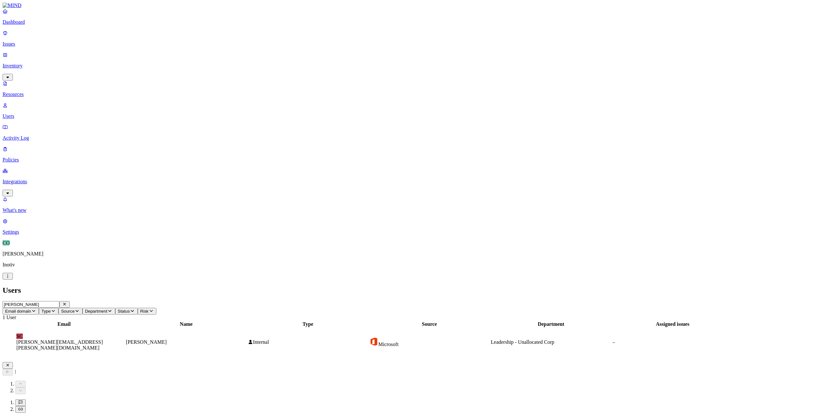 This screenshot has height=416, width=822. What do you see at coordinates (411, 232) in the screenshot?
I see `p: Settings` at bounding box center [411, 232].